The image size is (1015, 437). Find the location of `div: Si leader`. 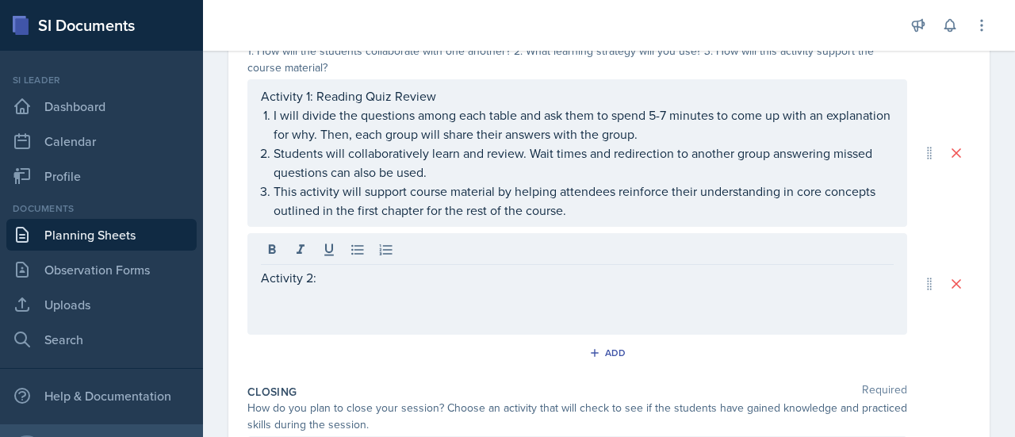

div: Si leader is located at coordinates (101, 80).